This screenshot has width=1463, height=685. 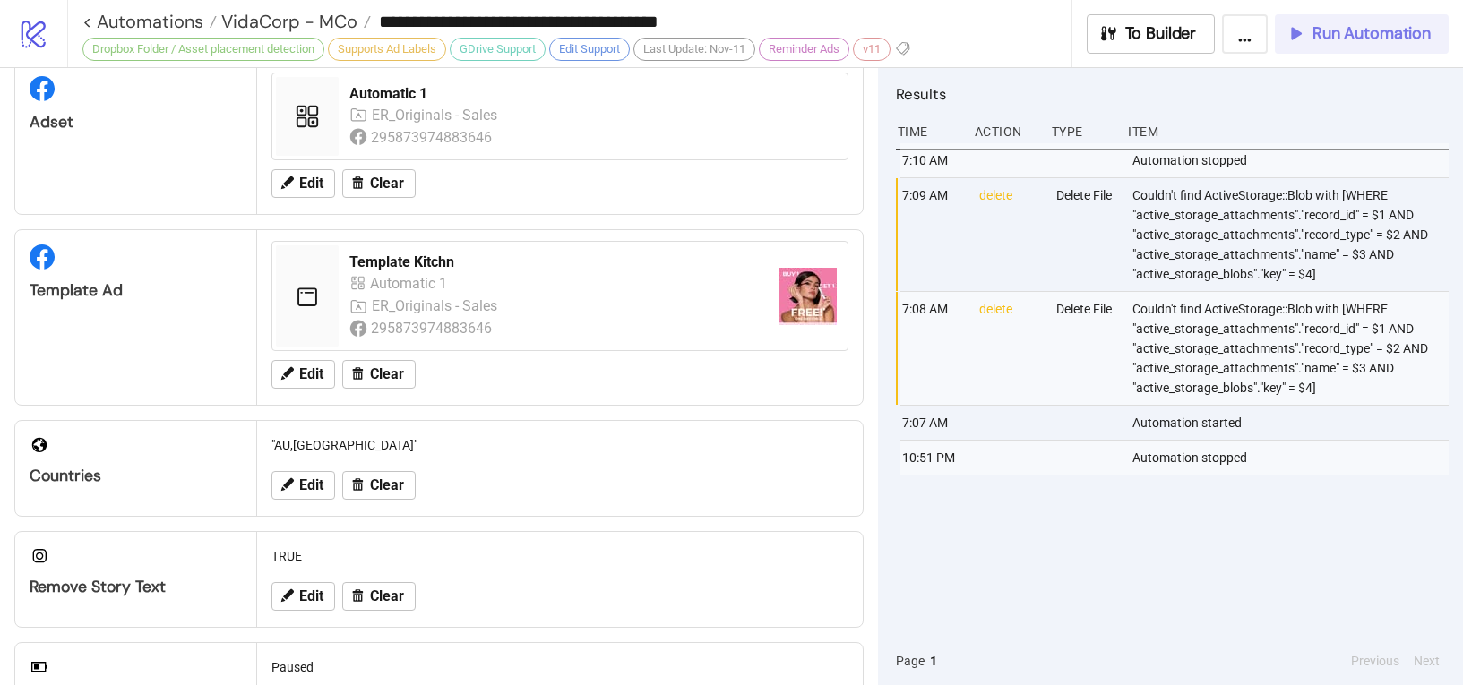 What do you see at coordinates (135, 476) in the screenshot?
I see `div: Countries` at bounding box center [135, 476].